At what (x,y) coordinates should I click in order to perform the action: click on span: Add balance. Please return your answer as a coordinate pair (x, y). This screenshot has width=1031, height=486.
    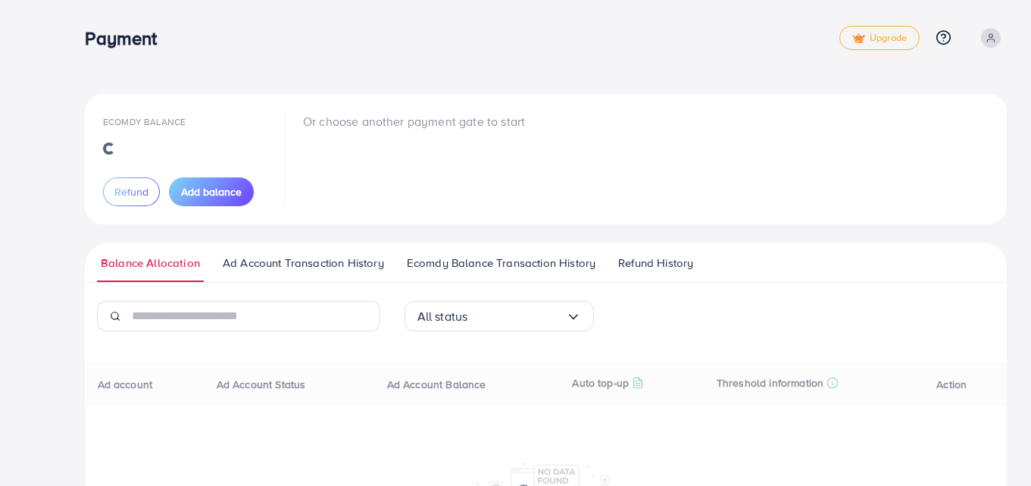
    Looking at the image, I should click on (211, 192).